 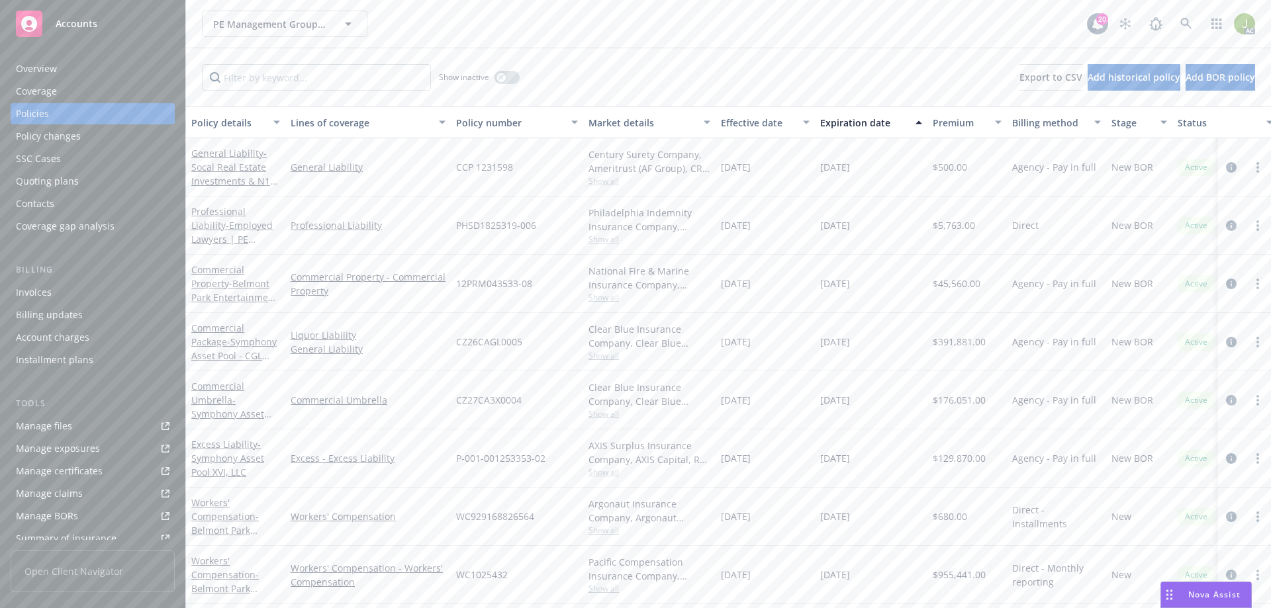 What do you see at coordinates (228, 458) in the screenshot?
I see `a: Excess Liability` at bounding box center [228, 458].